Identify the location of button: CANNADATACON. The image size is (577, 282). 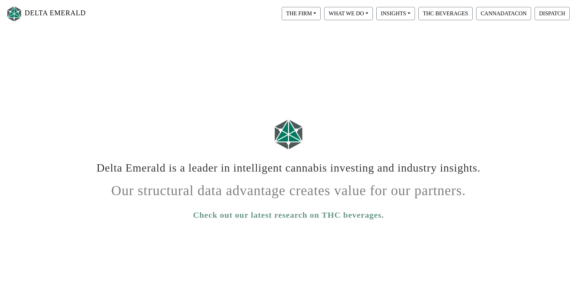
(504, 14).